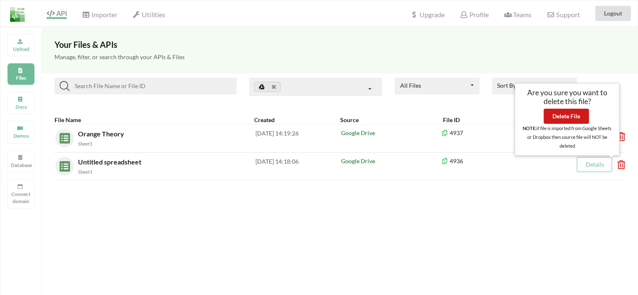  I want to click on b: NOTE:, so click(529, 128).